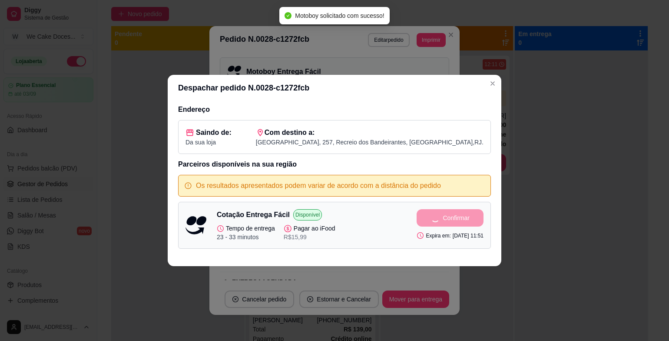 The width and height of the screenshot is (669, 341). Describe the element at coordinates (493, 83) in the screenshot. I see `button: Close` at that location.